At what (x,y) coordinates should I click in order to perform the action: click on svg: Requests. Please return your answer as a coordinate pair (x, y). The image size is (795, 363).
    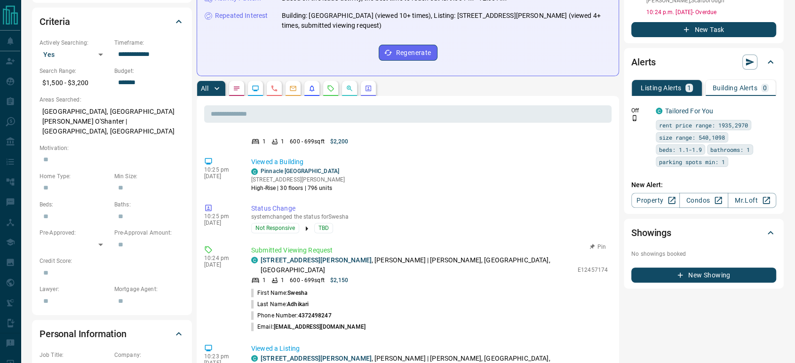
    Looking at the image, I should click on (331, 88).